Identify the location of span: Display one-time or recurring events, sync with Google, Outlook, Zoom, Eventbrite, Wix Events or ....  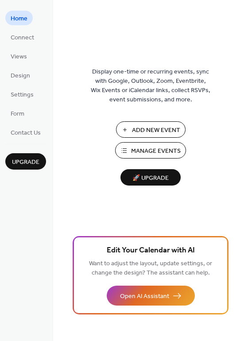
(150, 86).